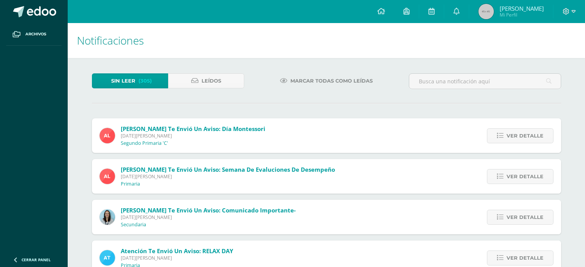 The image size is (585, 267). Describe the element at coordinates (332, 81) in the screenshot. I see `span: Marcar todas como leídas` at that location.